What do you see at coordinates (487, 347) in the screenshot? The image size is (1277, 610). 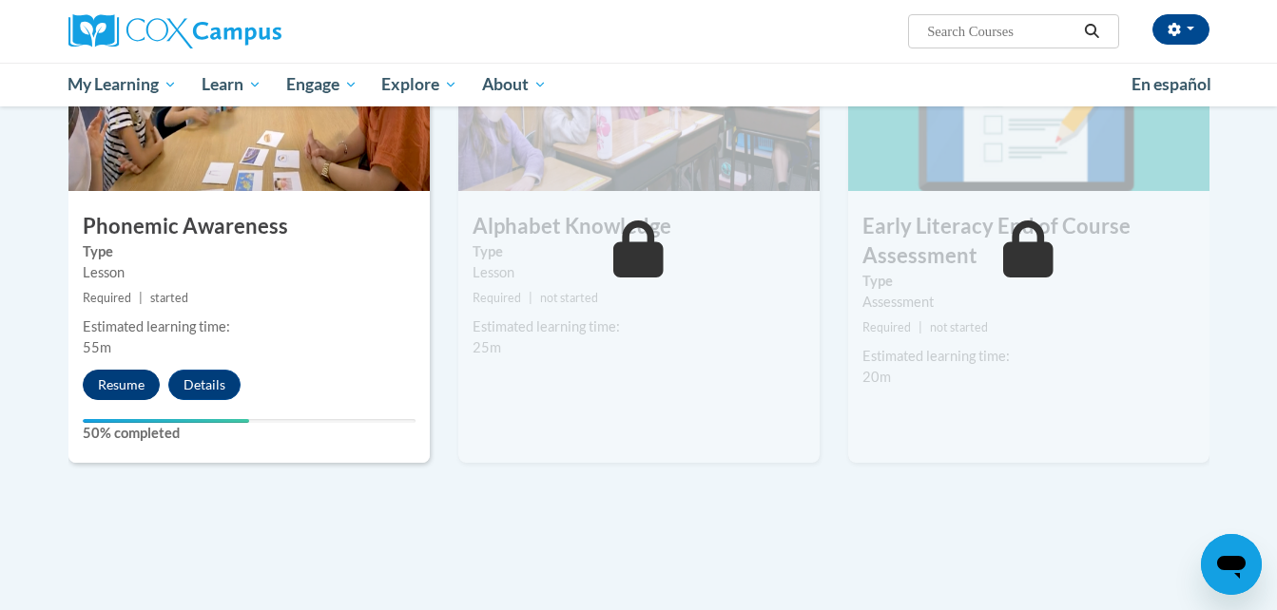 I see `span: 25m` at bounding box center [487, 347].